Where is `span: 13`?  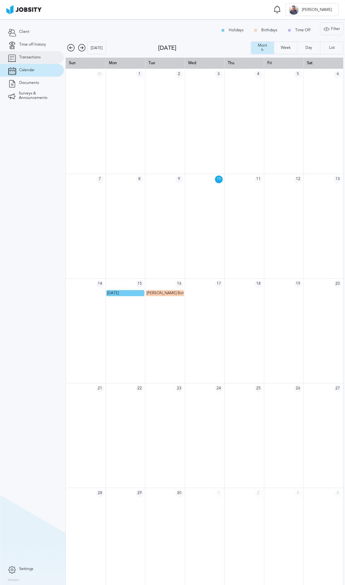 span: 13 is located at coordinates (337, 179).